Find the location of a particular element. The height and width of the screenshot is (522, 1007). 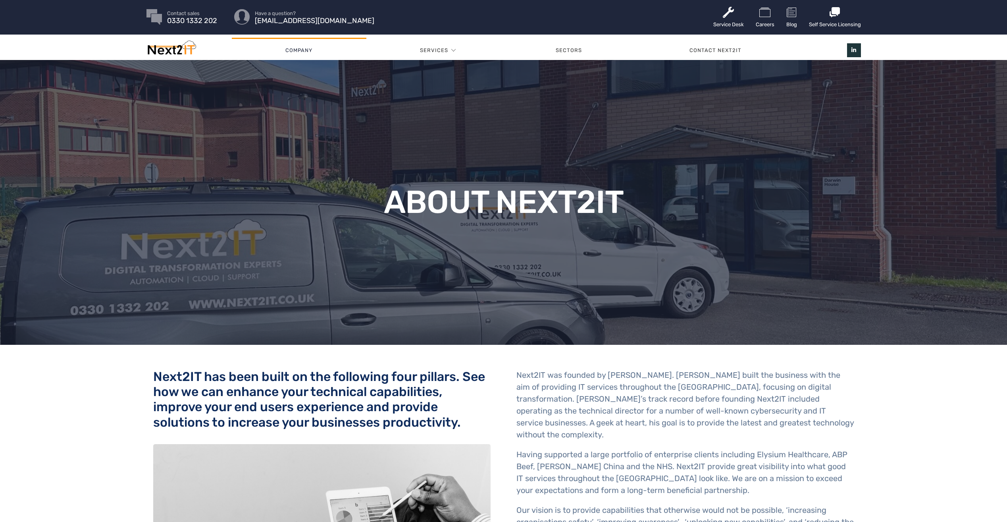

span: Contact sales is located at coordinates (192, 13).